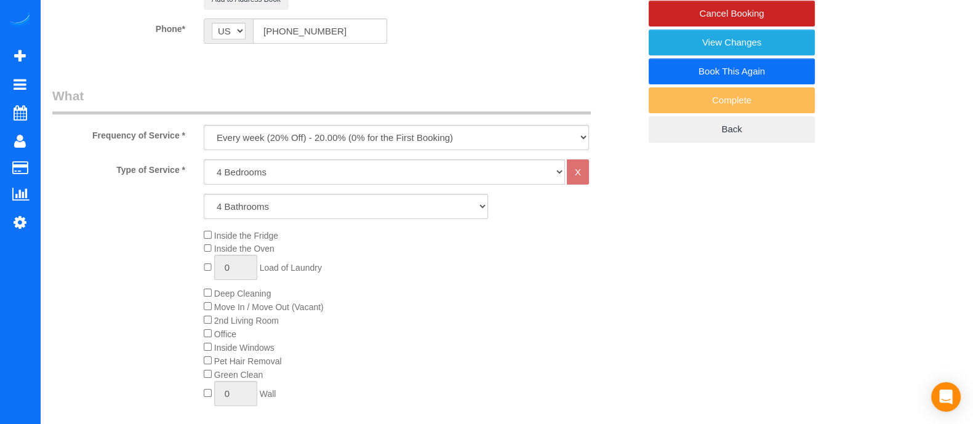  I want to click on span: 2nd Living Room, so click(246, 321).